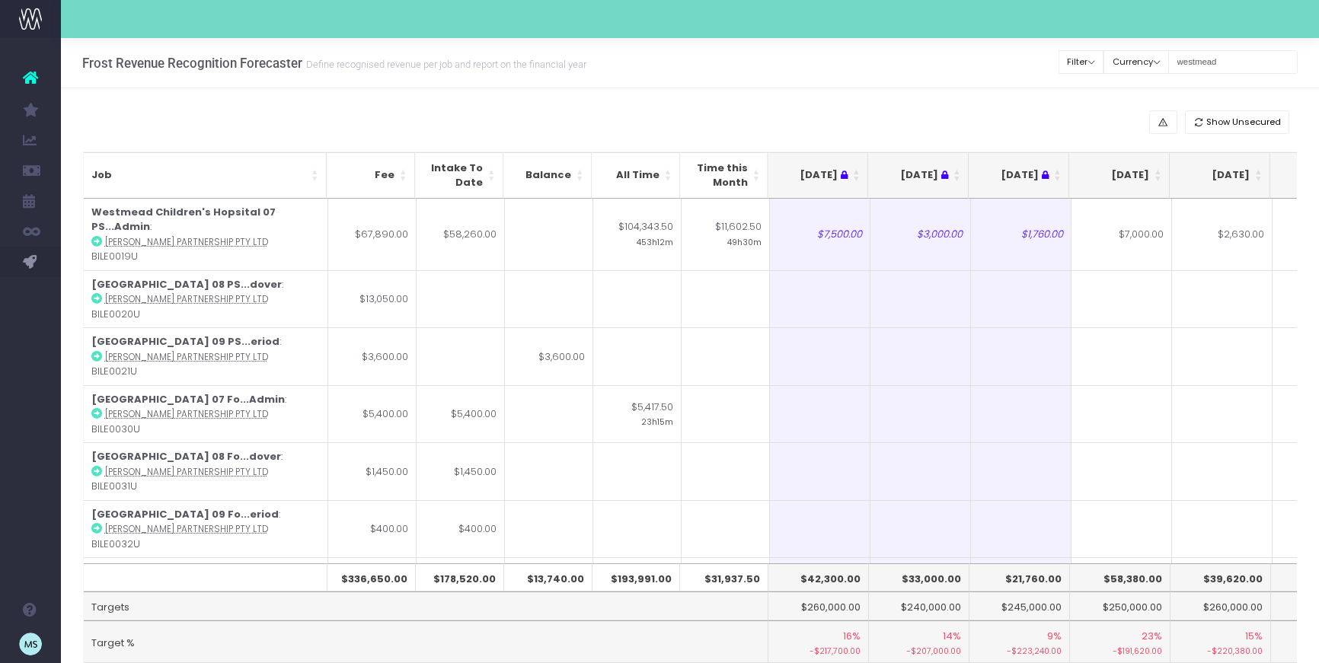 The height and width of the screenshot is (663, 1319). Describe the element at coordinates (1120, 650) in the screenshot. I see `small: -$191,620.00` at that location.